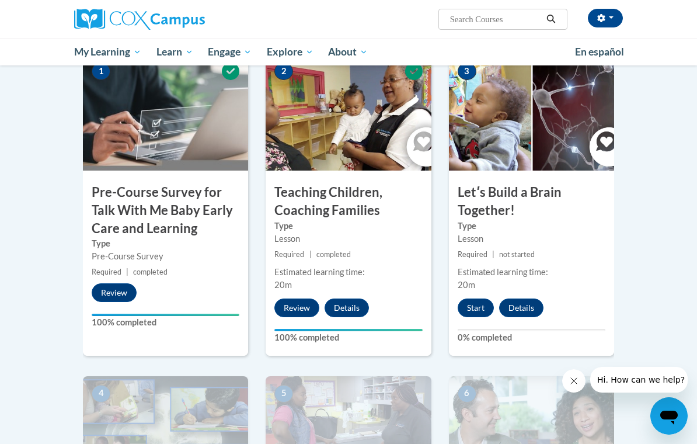 This screenshot has height=444, width=697. I want to click on span: Hi. How can we help?, so click(51, 13).